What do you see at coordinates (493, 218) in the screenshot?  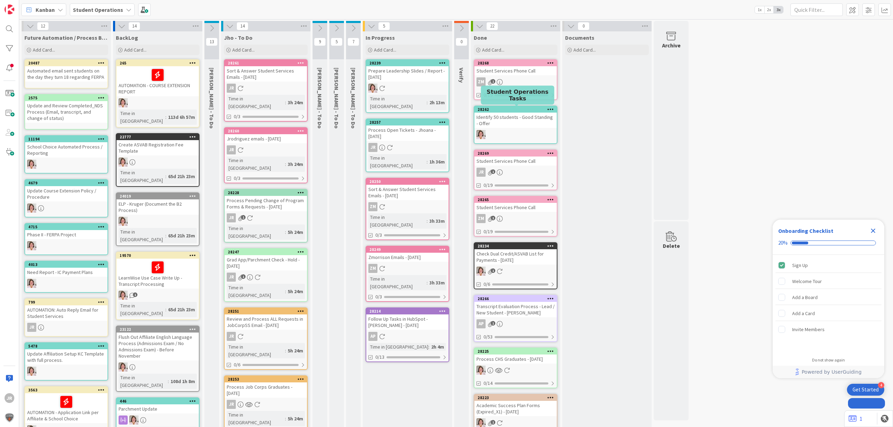 I see `span: 1` at bounding box center [493, 218].